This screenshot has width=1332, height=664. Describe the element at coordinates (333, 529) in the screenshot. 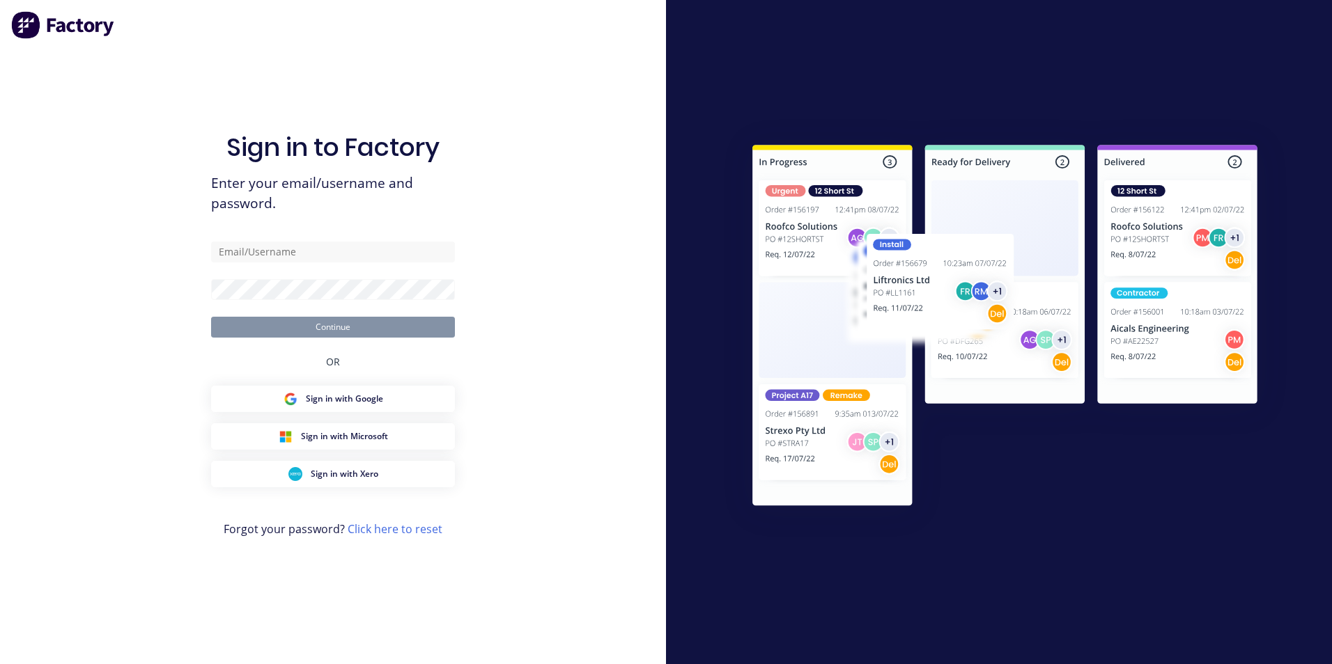

I see `span: Forgot your password?` at that location.